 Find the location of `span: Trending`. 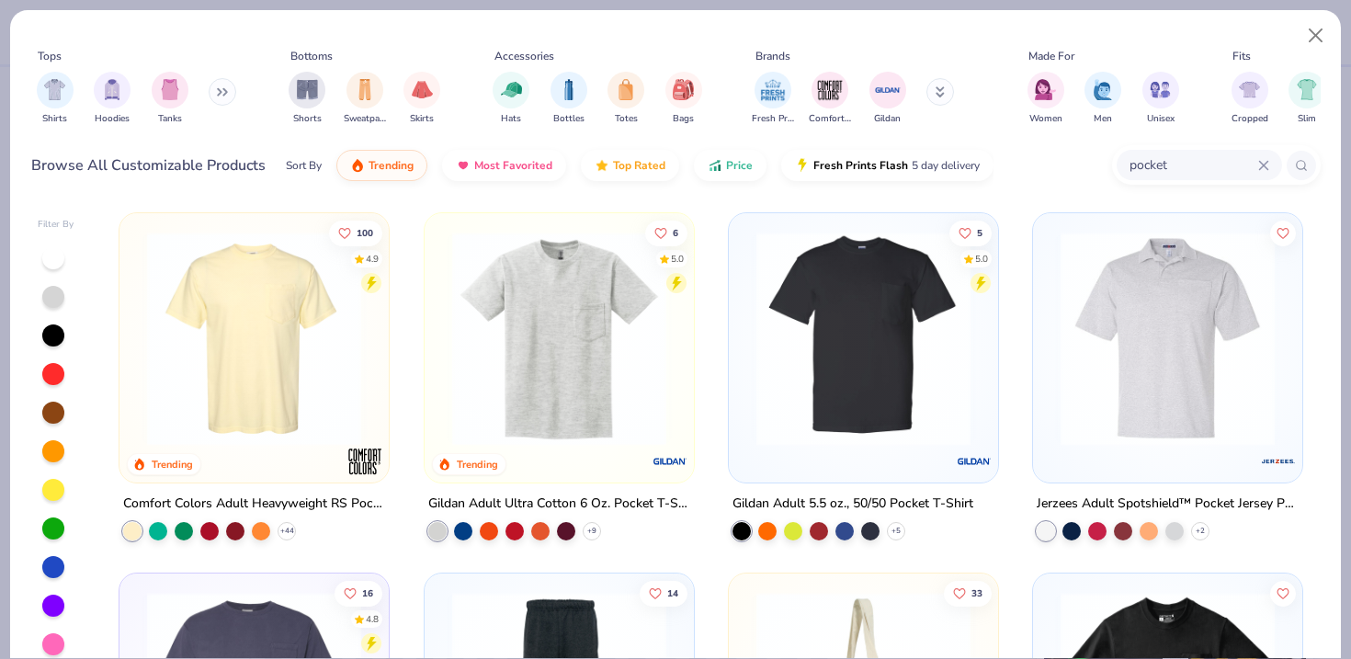

span: Trending is located at coordinates (390, 165).